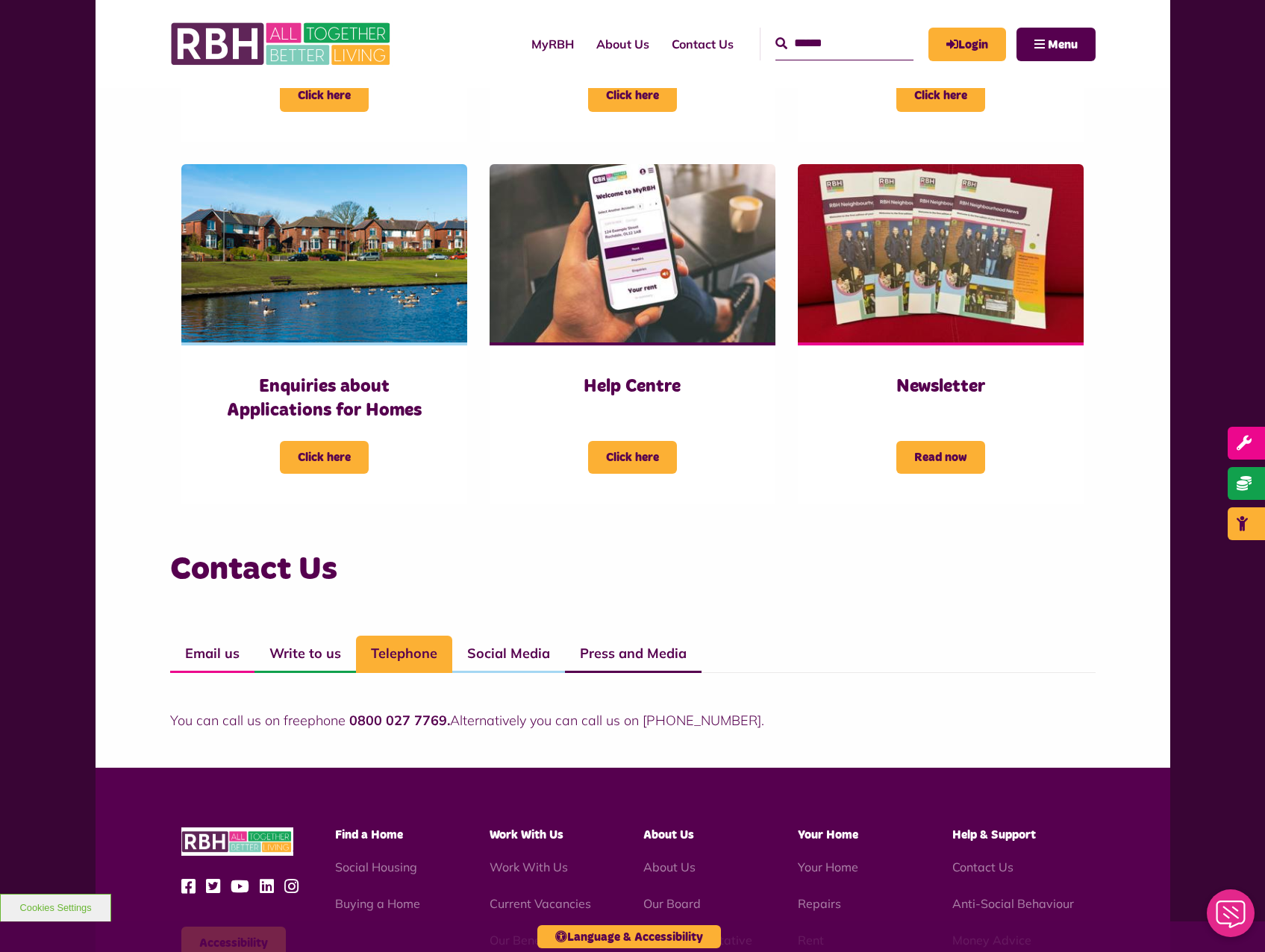 The width and height of the screenshot is (1265, 952). I want to click on a: Enquiries about Applications for Homes Click here, so click(324, 333).